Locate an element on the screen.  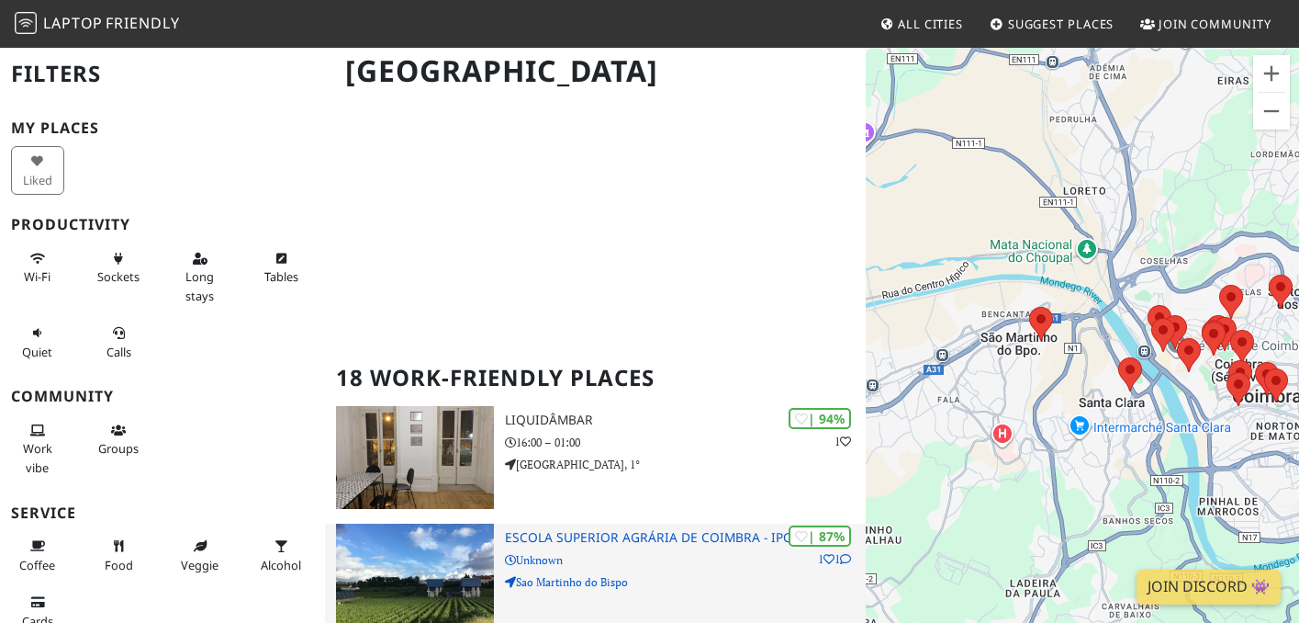
span: Stable Wi-Fi is located at coordinates (37, 276).